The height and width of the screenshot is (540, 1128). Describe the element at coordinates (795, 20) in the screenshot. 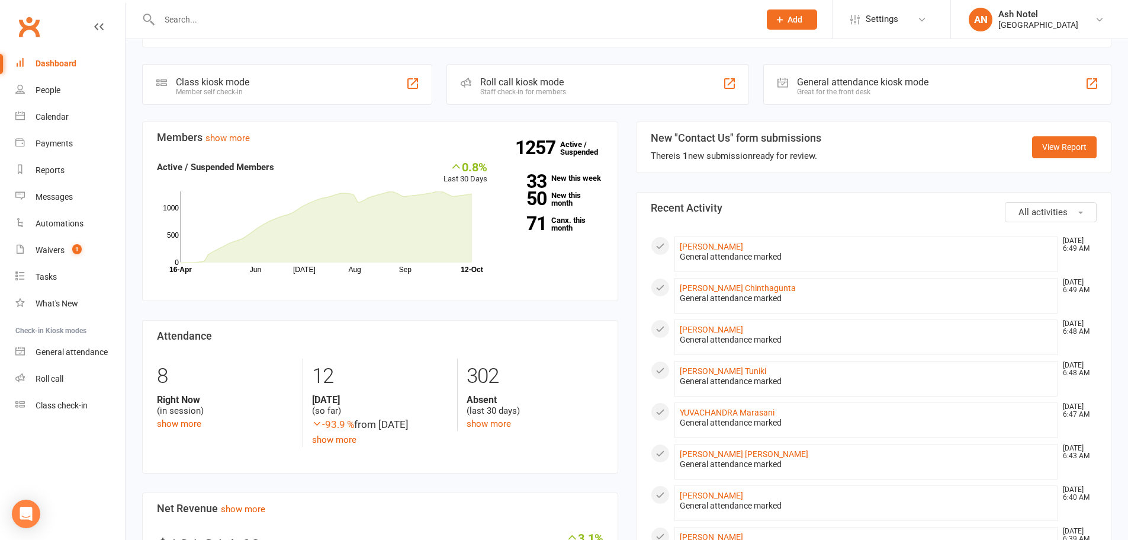

I see `span: Add` at that location.